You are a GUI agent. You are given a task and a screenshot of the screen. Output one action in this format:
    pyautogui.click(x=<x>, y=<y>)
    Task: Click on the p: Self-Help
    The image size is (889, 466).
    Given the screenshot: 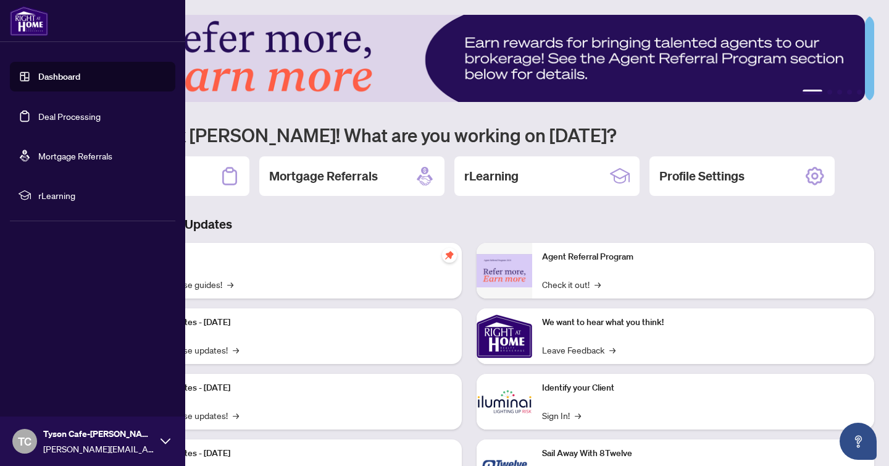 What is the action you would take?
    pyautogui.click(x=291, y=257)
    